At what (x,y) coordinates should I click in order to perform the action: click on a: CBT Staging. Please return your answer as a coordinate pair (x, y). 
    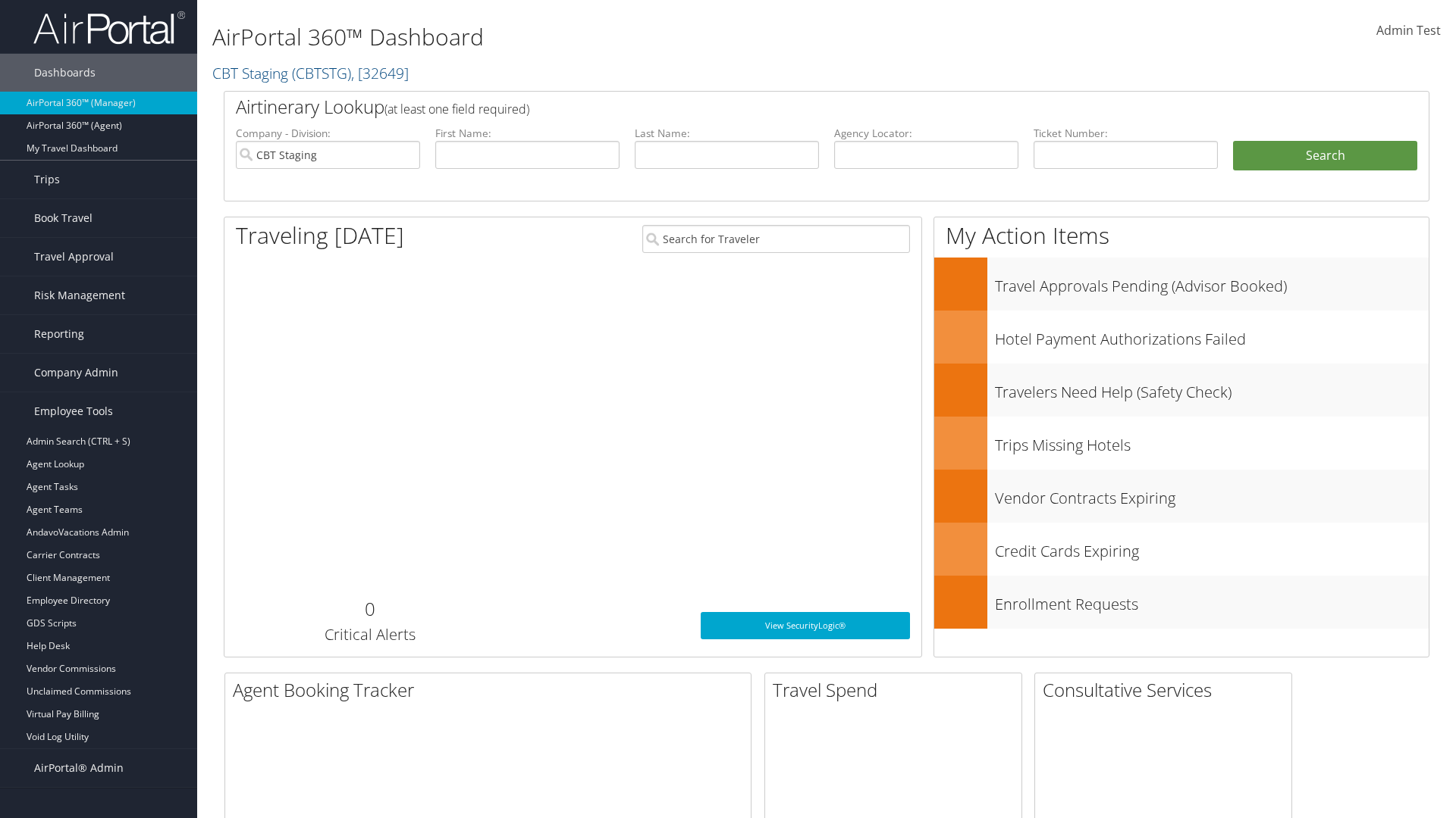
    Looking at the image, I should click on (310, 73).